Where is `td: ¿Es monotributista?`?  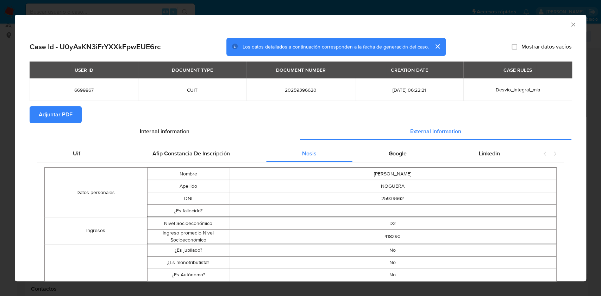
td: ¿Es monotributista? is located at coordinates (188, 263).